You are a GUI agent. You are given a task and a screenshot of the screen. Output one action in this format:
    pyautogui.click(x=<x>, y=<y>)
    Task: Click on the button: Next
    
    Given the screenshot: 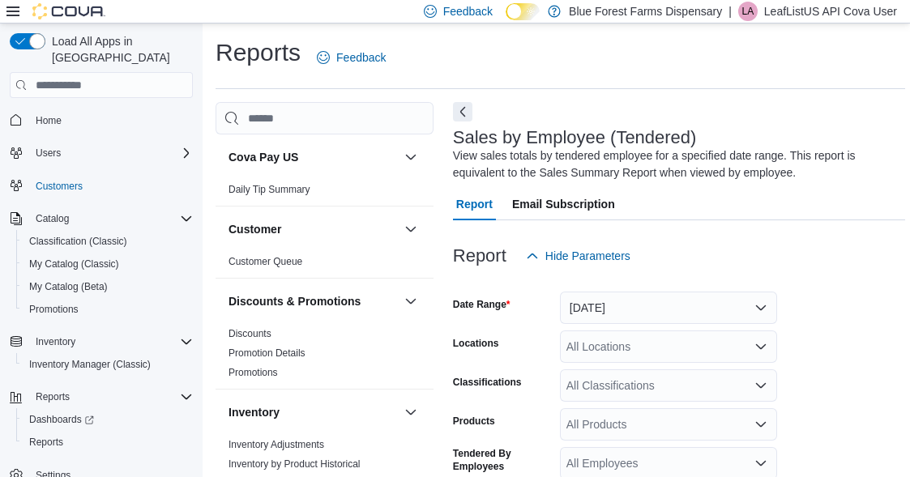 What is the action you would take?
    pyautogui.click(x=463, y=112)
    